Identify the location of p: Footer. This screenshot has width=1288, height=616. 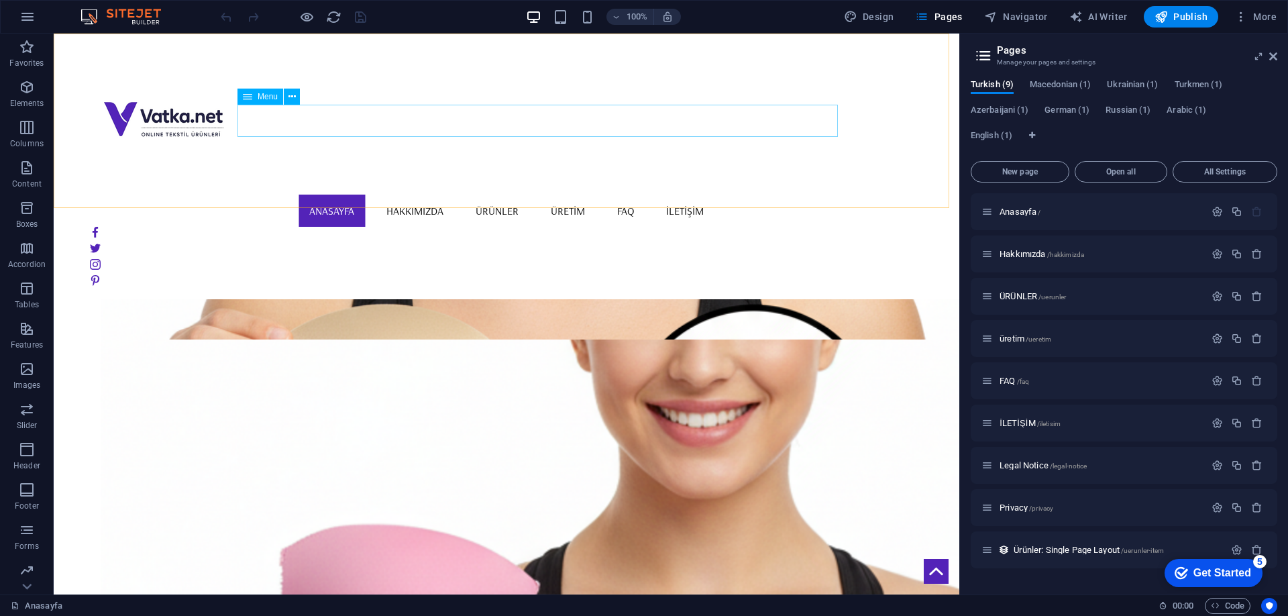
(27, 506).